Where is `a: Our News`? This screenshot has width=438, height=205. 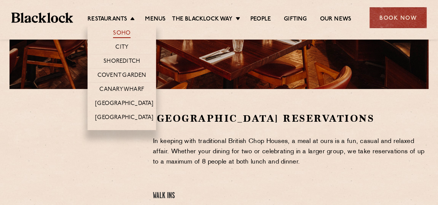 a: Our News is located at coordinates (336, 20).